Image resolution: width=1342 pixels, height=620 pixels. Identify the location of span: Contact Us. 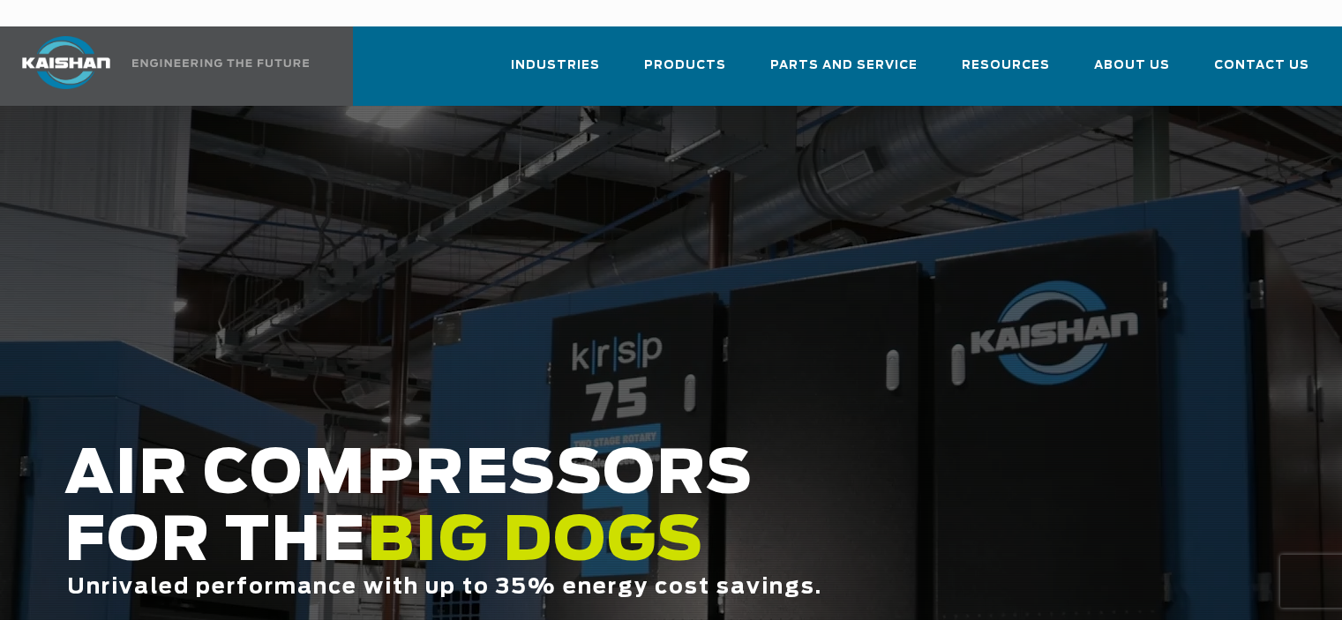
(1262, 65).